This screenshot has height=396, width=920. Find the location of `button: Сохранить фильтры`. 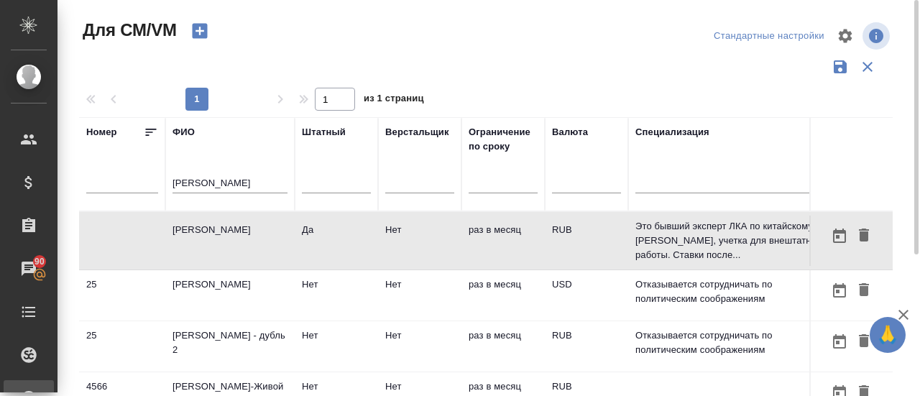

button: Сохранить фильтры is located at coordinates (840, 67).